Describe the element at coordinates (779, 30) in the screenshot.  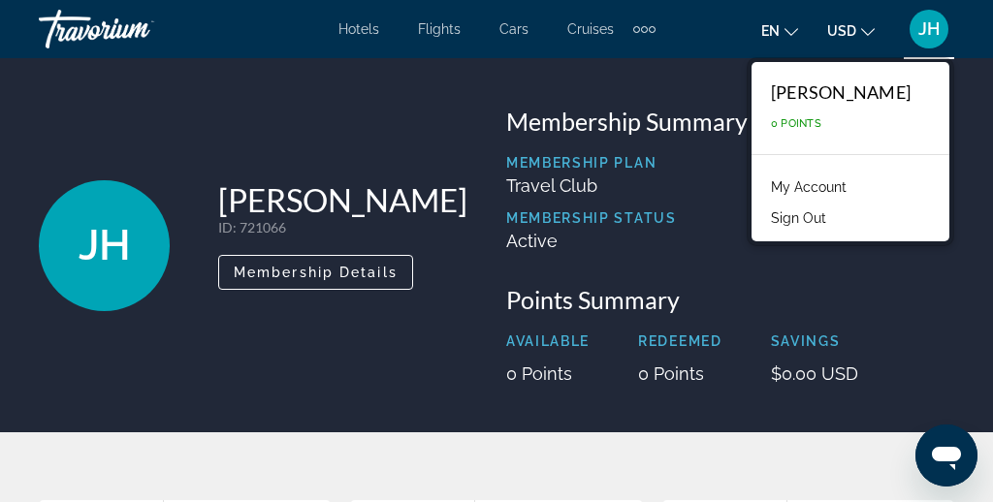
I see `button: Change language` at that location.